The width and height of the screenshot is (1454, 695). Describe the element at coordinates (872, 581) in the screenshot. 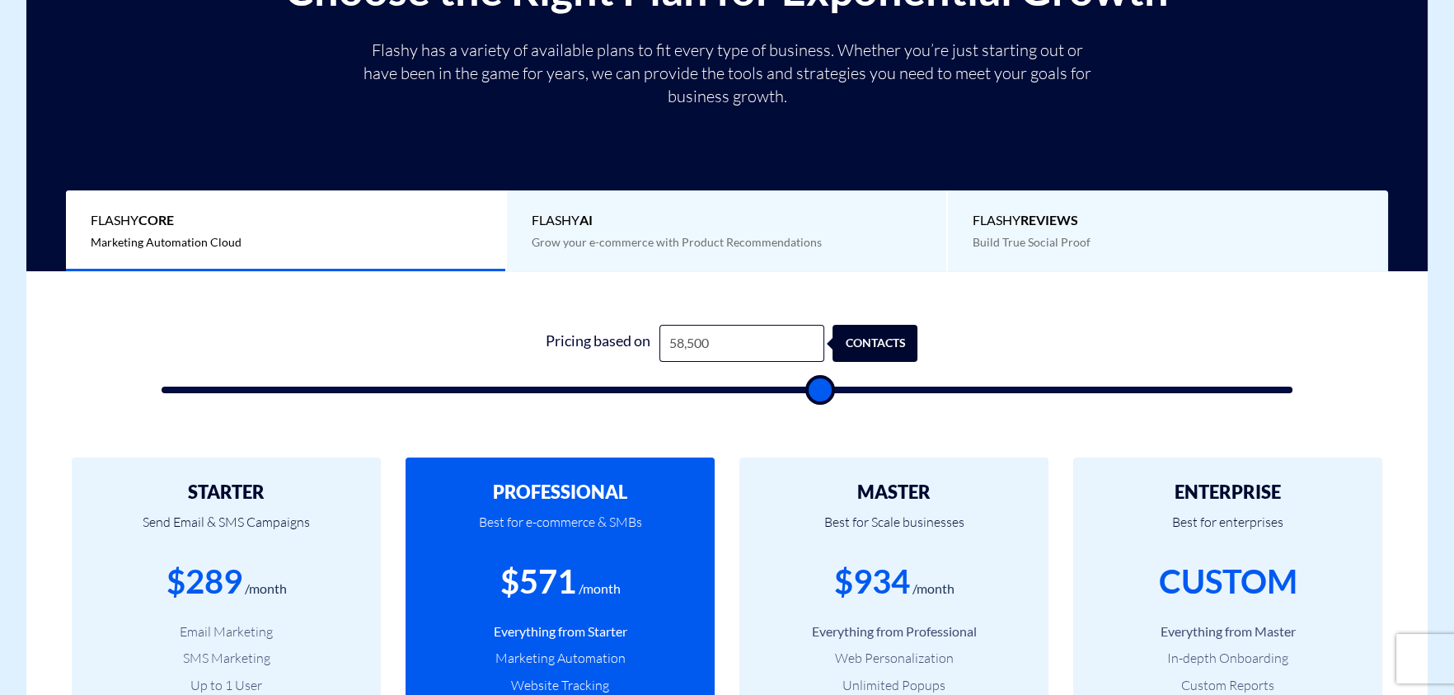

I see `div: $934` at that location.